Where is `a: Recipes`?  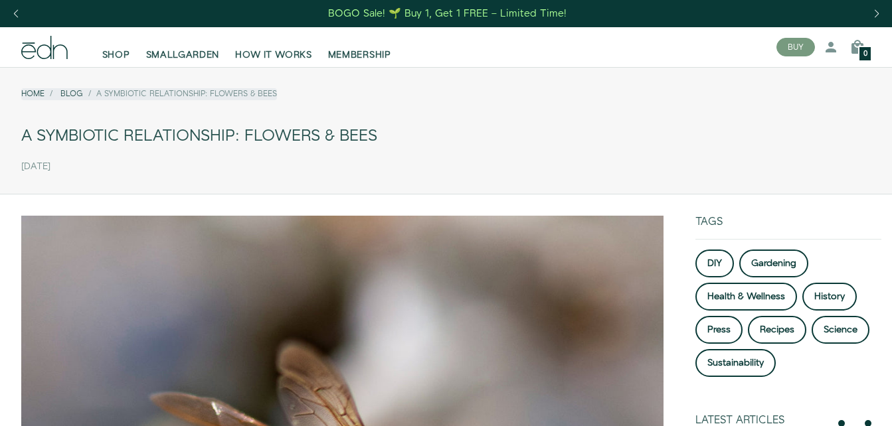 a: Recipes is located at coordinates (777, 330).